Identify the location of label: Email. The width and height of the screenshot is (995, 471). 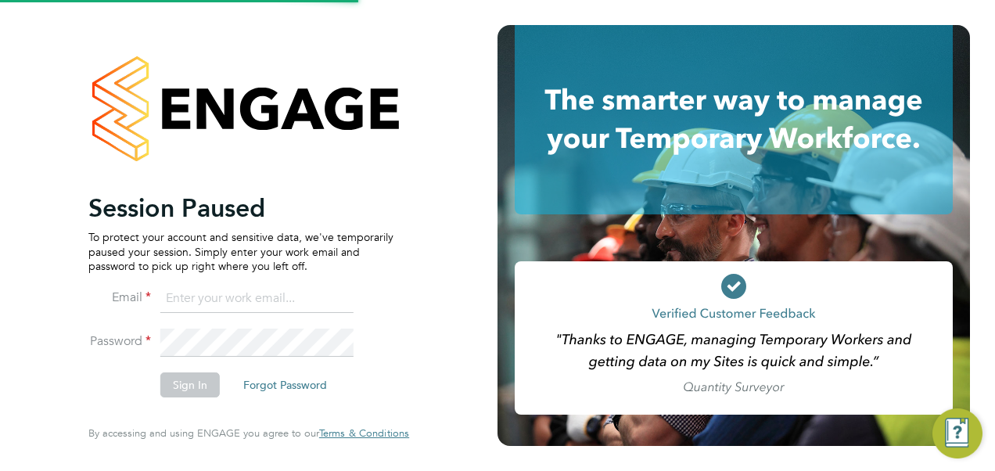
(120, 297).